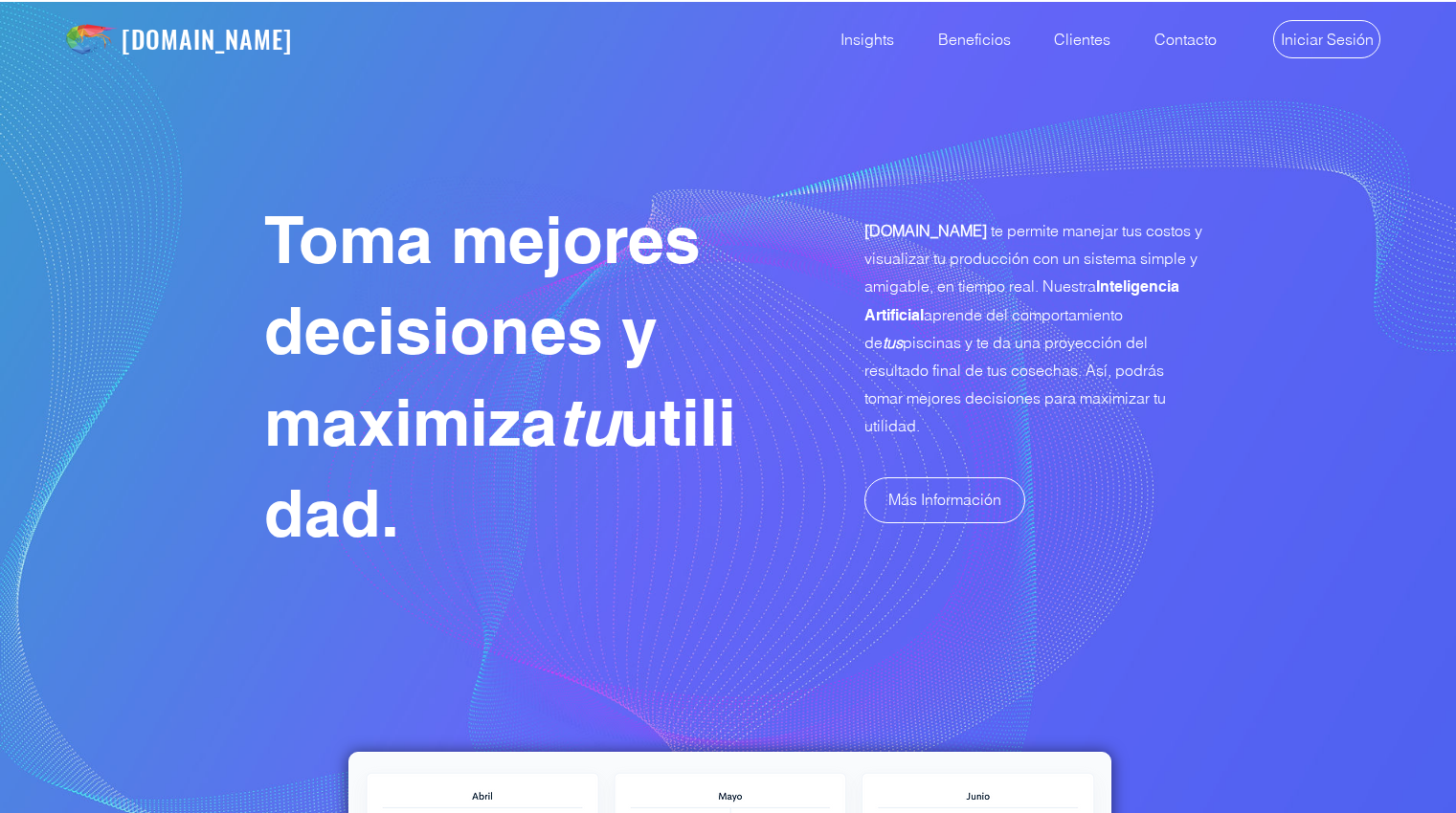 Image resolution: width=1456 pixels, height=813 pixels. Describe the element at coordinates (892, 343) in the screenshot. I see `span: tus` at that location.